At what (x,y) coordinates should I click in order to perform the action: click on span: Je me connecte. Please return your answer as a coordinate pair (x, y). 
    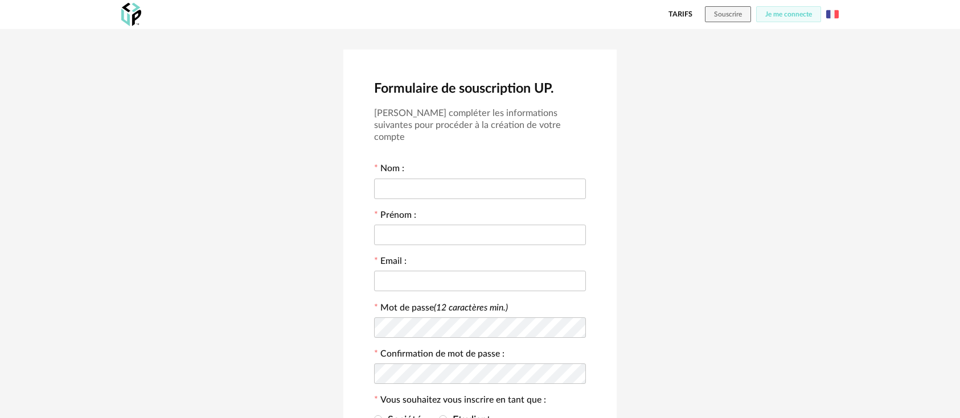
    Looking at the image, I should click on (789, 14).